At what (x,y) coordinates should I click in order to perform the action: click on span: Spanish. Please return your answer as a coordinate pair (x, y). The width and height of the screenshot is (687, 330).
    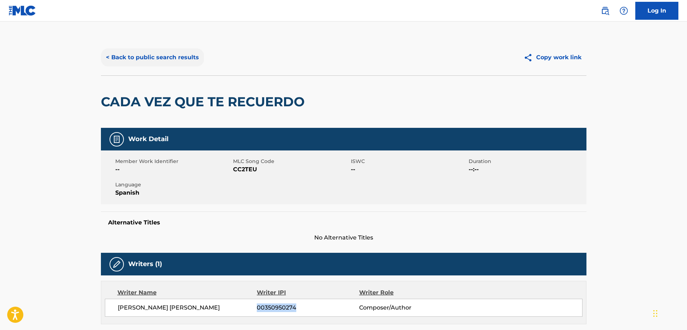
    Looking at the image, I should click on (173, 193).